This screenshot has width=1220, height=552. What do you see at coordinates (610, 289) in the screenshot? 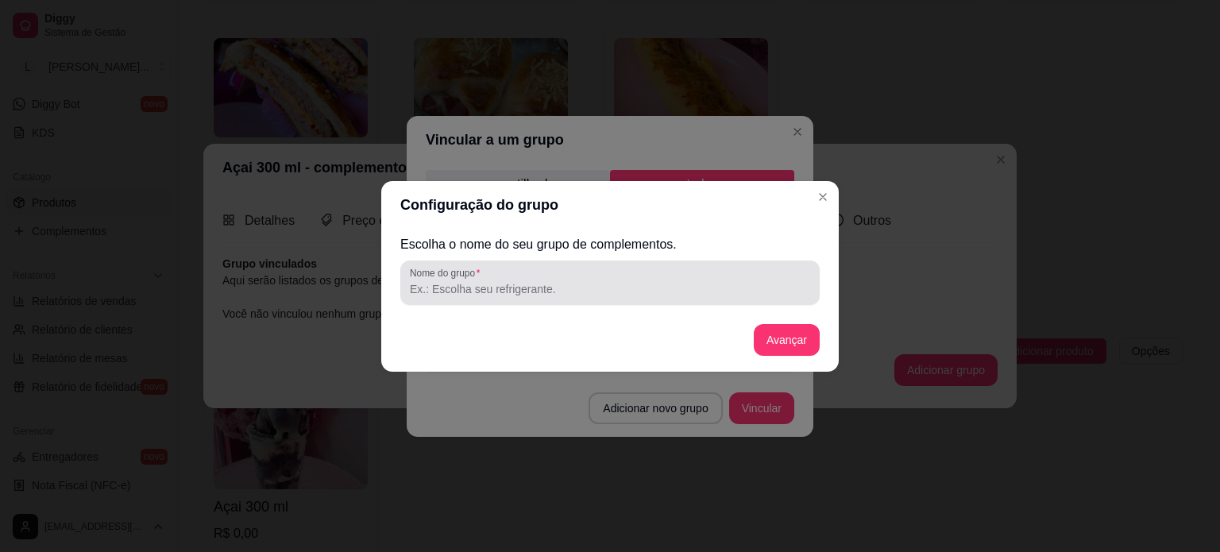
I see `input: Nome do grupo` at bounding box center [610, 289].